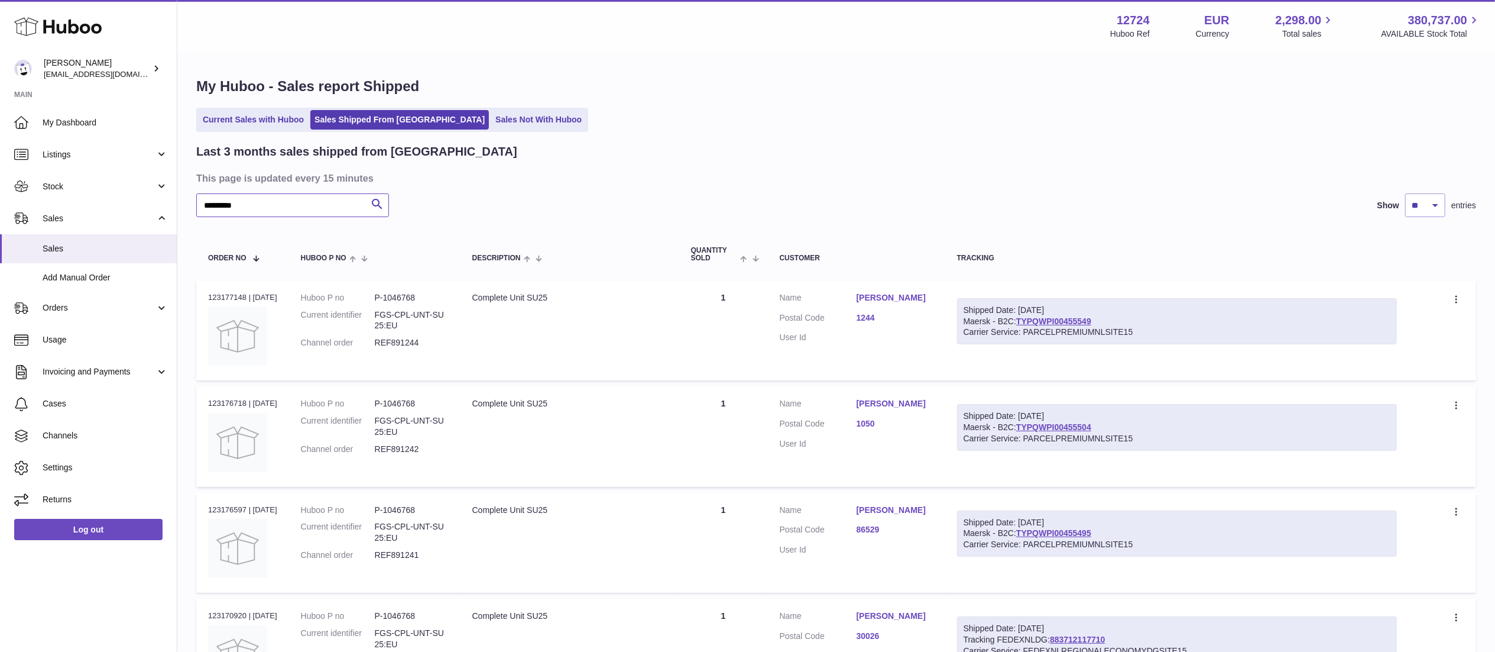  What do you see at coordinates (836, 86) in the screenshot?
I see `h1: My Huboo - Sales report Shipped` at bounding box center [836, 86].